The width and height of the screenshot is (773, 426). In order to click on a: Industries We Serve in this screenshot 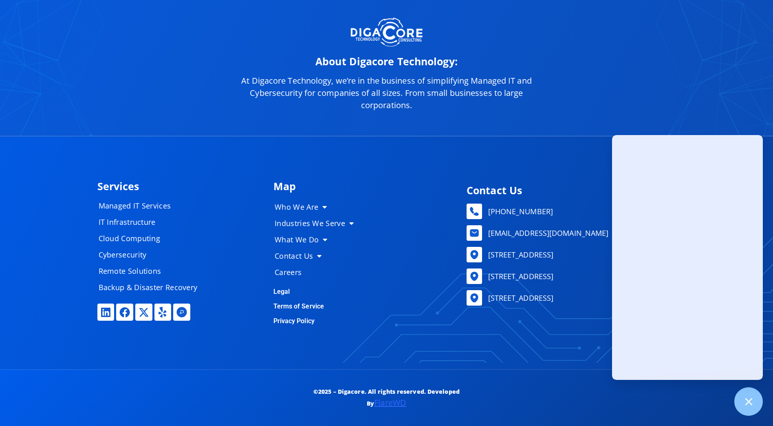, I will do `click(318, 223)`.